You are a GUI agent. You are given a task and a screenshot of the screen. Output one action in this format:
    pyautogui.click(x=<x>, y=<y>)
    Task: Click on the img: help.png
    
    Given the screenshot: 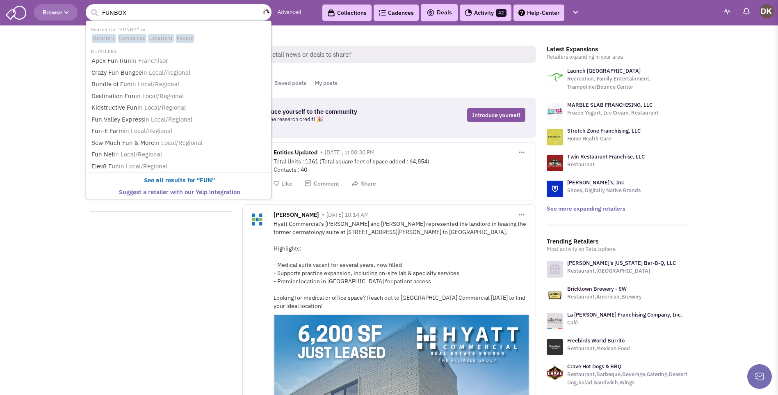 What is the action you would take?
    pyautogui.click(x=522, y=13)
    